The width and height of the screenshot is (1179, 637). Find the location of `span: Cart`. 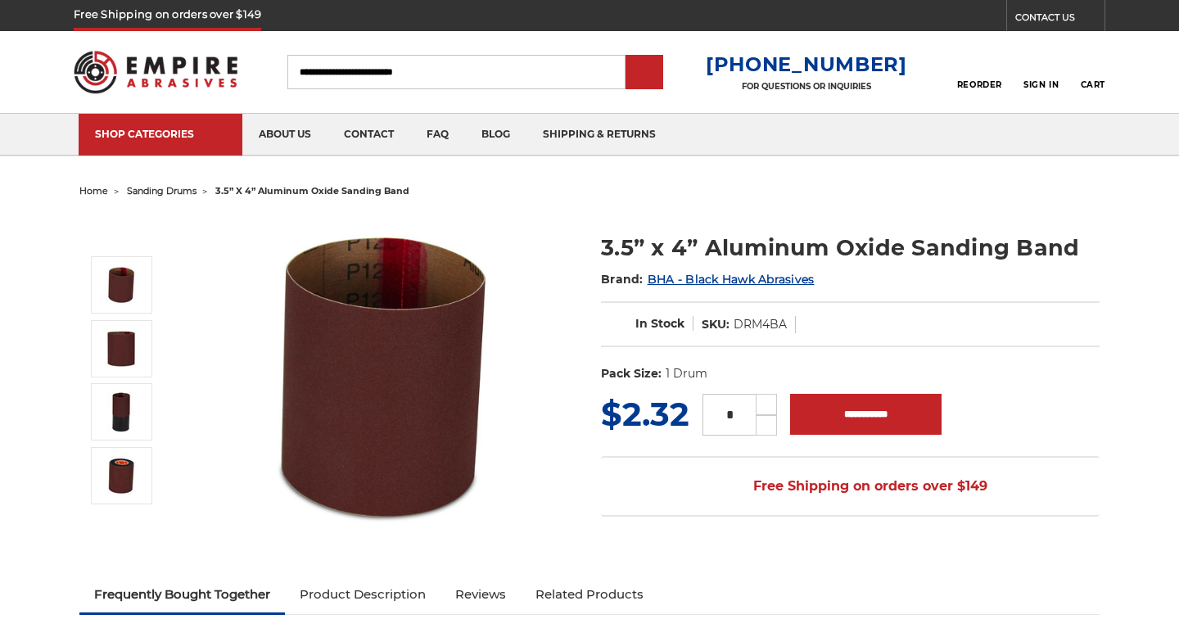

span: Cart is located at coordinates (1093, 84).